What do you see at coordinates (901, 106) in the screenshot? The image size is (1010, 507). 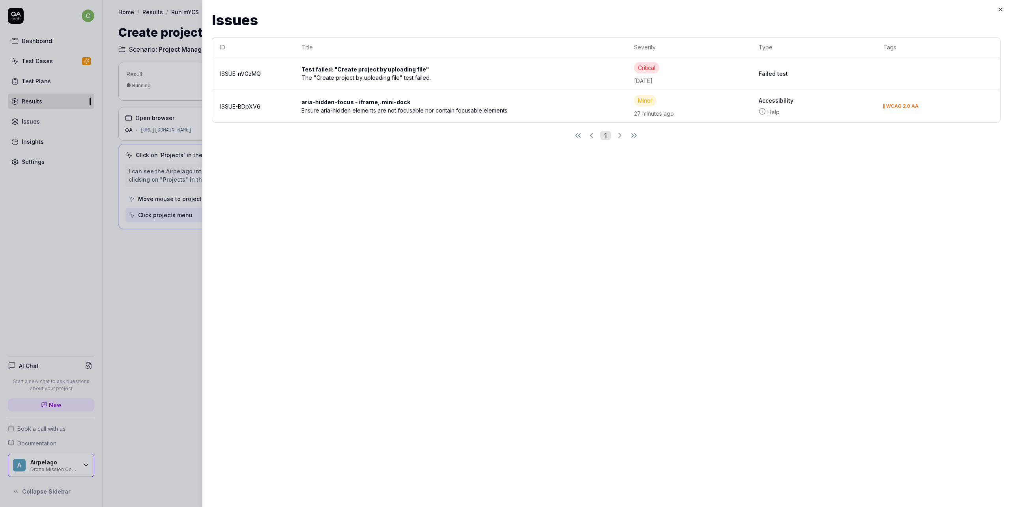 I see `button: WCAG 2.0 AA` at bounding box center [901, 106].